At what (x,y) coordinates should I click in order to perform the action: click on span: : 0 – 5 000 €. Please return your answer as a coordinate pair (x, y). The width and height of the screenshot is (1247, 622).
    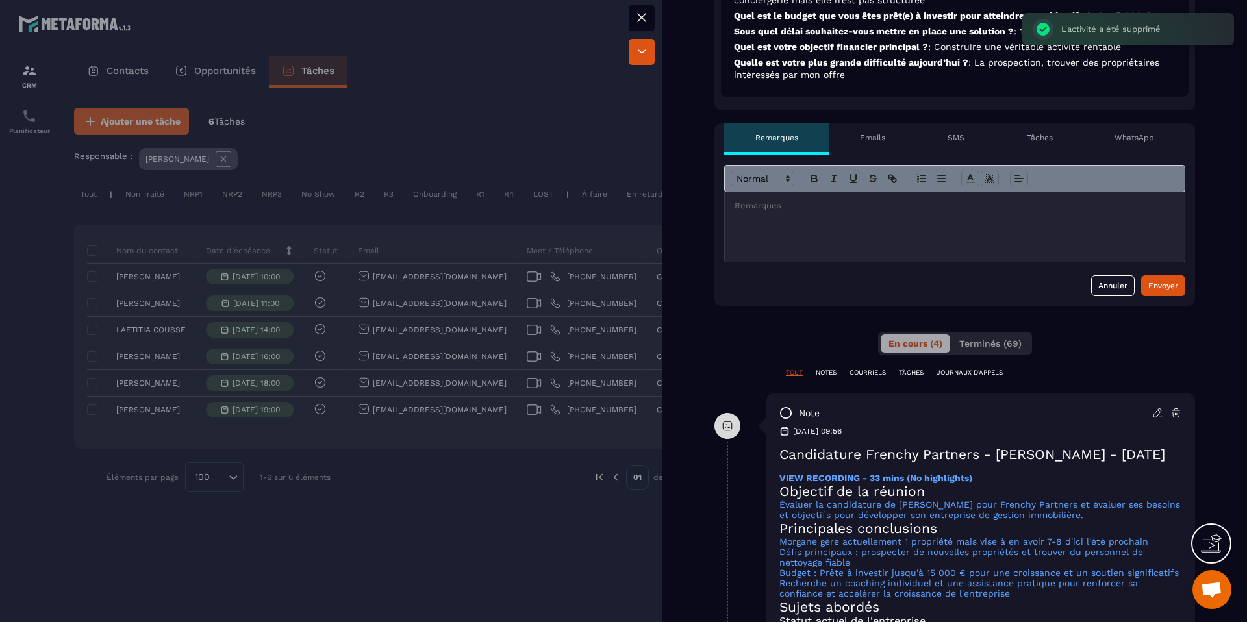
    Looking at the image, I should click on (1122, 16).